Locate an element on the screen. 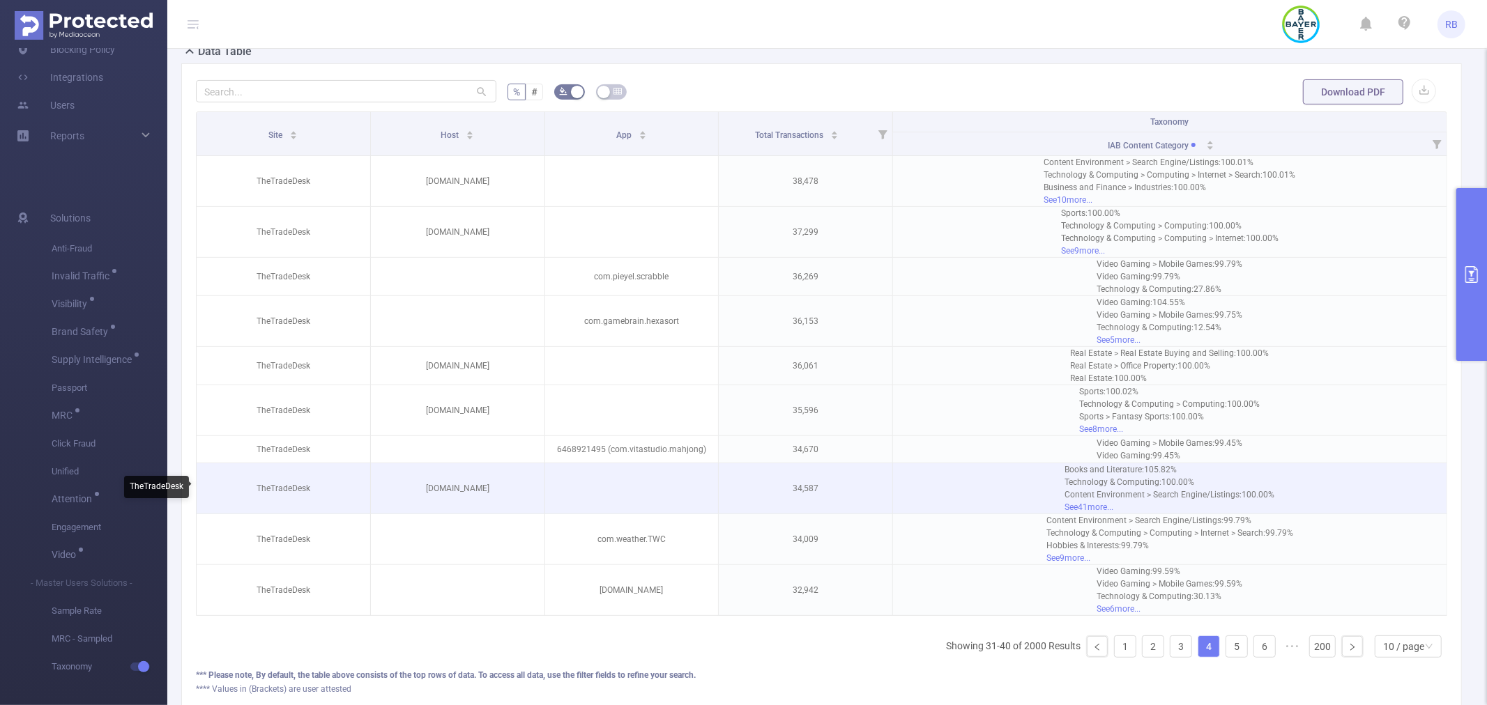 Image resolution: width=1487 pixels, height=705 pixels. input: Search... is located at coordinates (346, 91).